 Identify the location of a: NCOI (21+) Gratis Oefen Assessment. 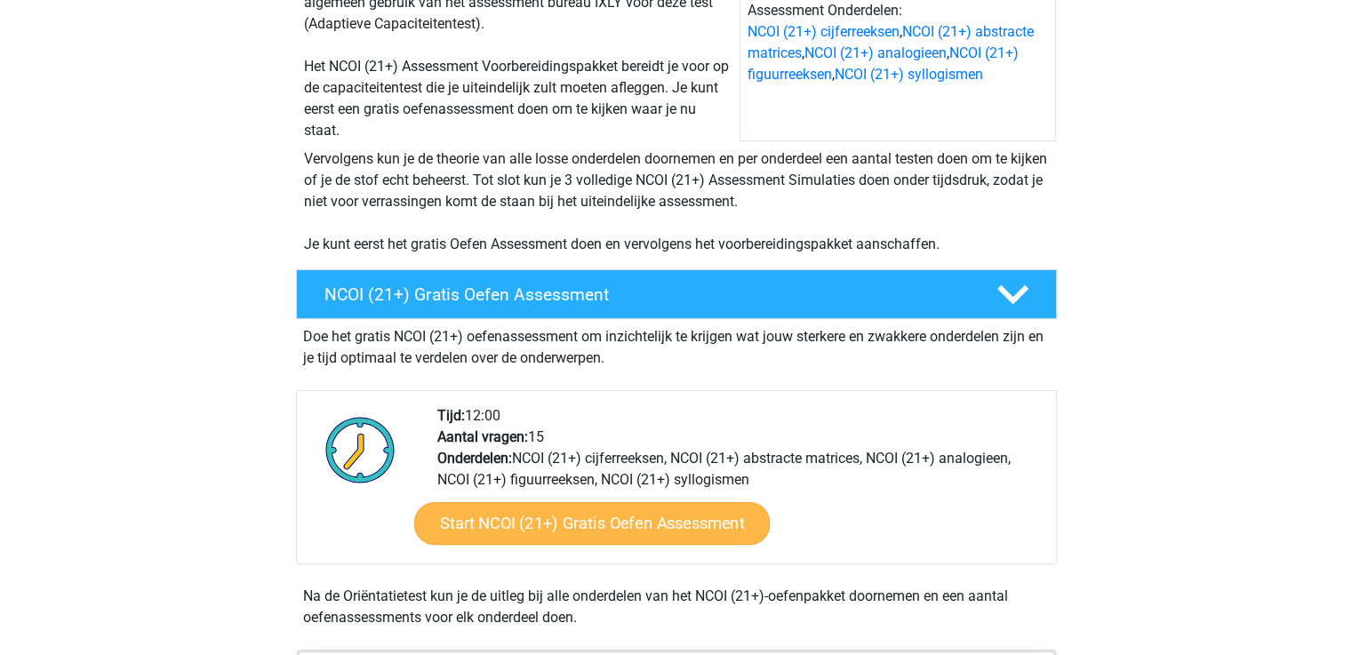
(676, 294).